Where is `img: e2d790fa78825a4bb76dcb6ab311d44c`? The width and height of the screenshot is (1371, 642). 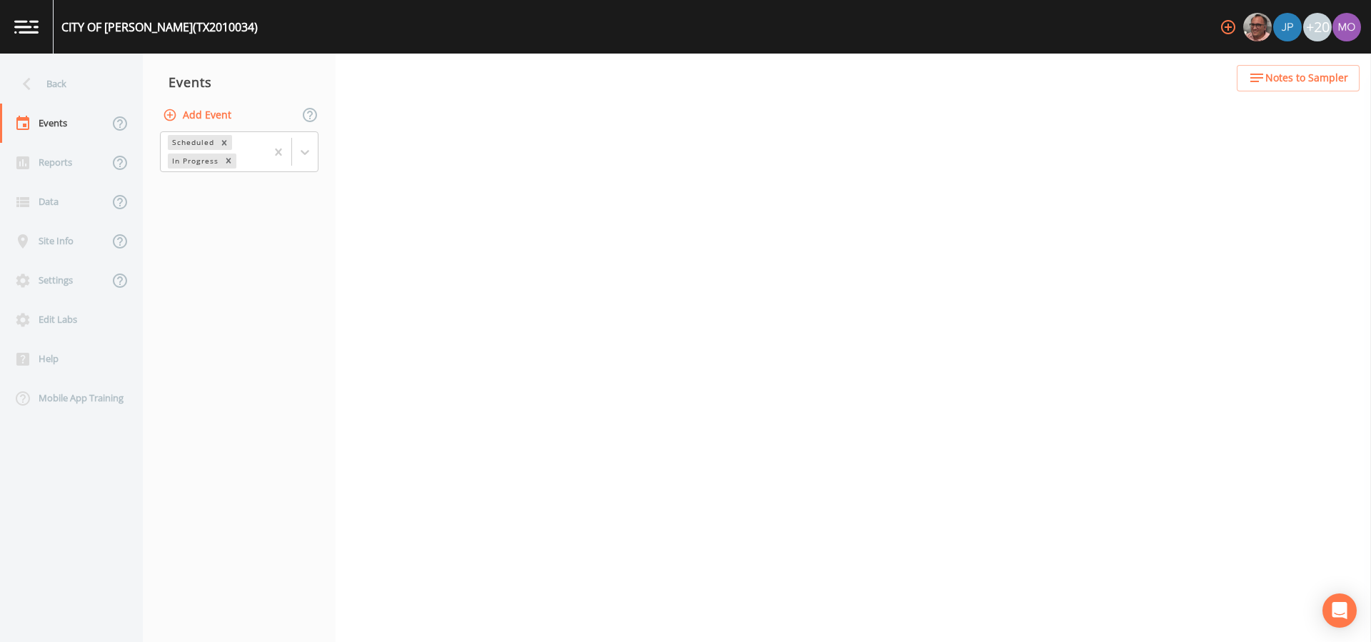
img: e2d790fa78825a4bb76dcb6ab311d44c is located at coordinates (1258, 27).